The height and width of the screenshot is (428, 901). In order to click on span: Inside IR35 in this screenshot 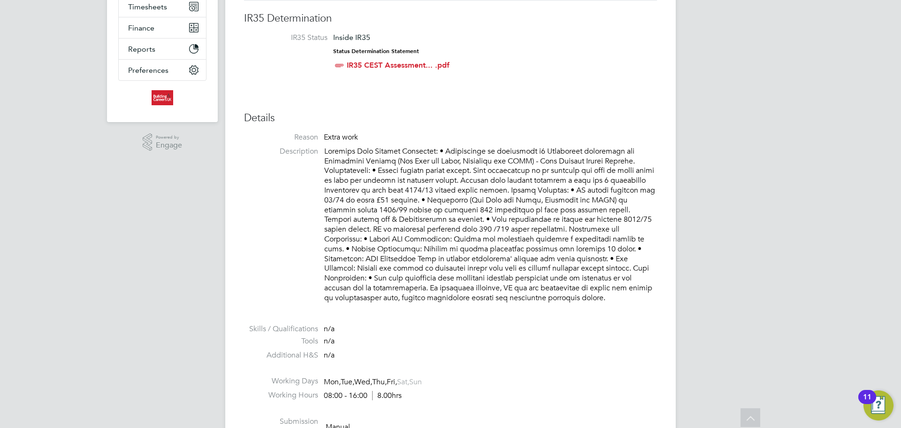, I will do `click(352, 37)`.